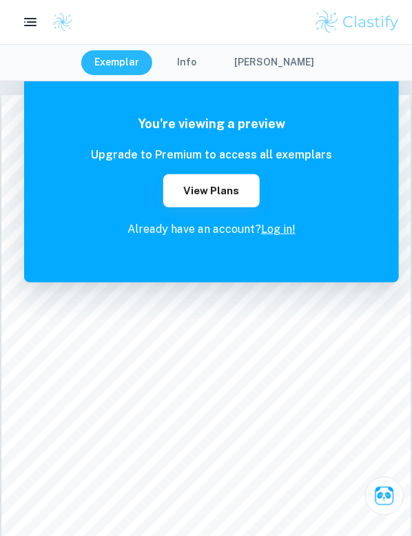 The height and width of the screenshot is (536, 412). I want to click on h6: Upgrade to Premium to access all exemplars, so click(212, 155).